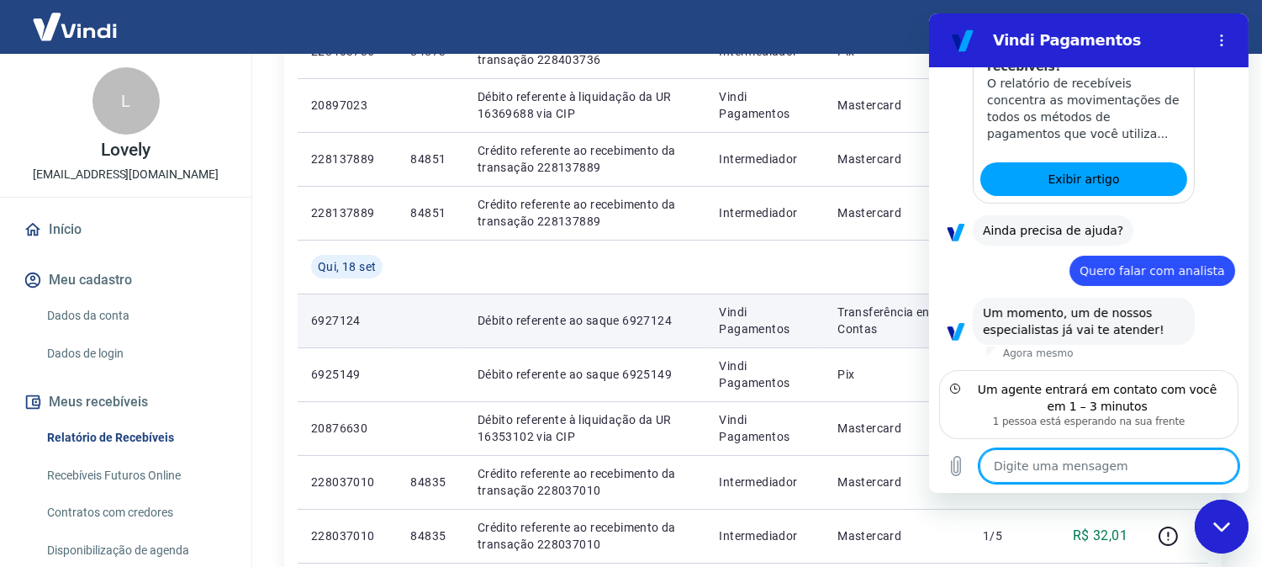  I want to click on p: R$ 32,01, so click(1100, 536).